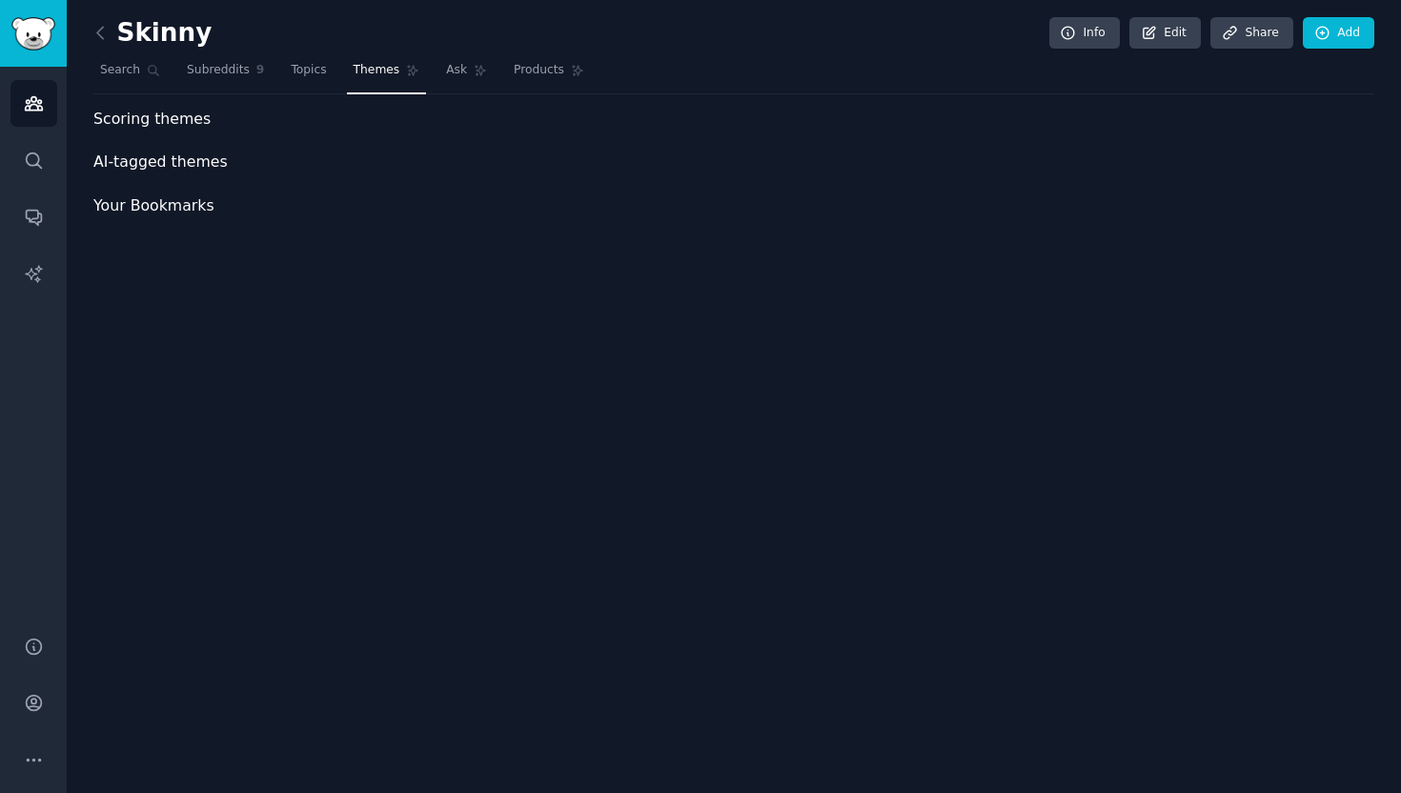  Describe the element at coordinates (225, 74) in the screenshot. I see `a: Subreddits9` at that location.